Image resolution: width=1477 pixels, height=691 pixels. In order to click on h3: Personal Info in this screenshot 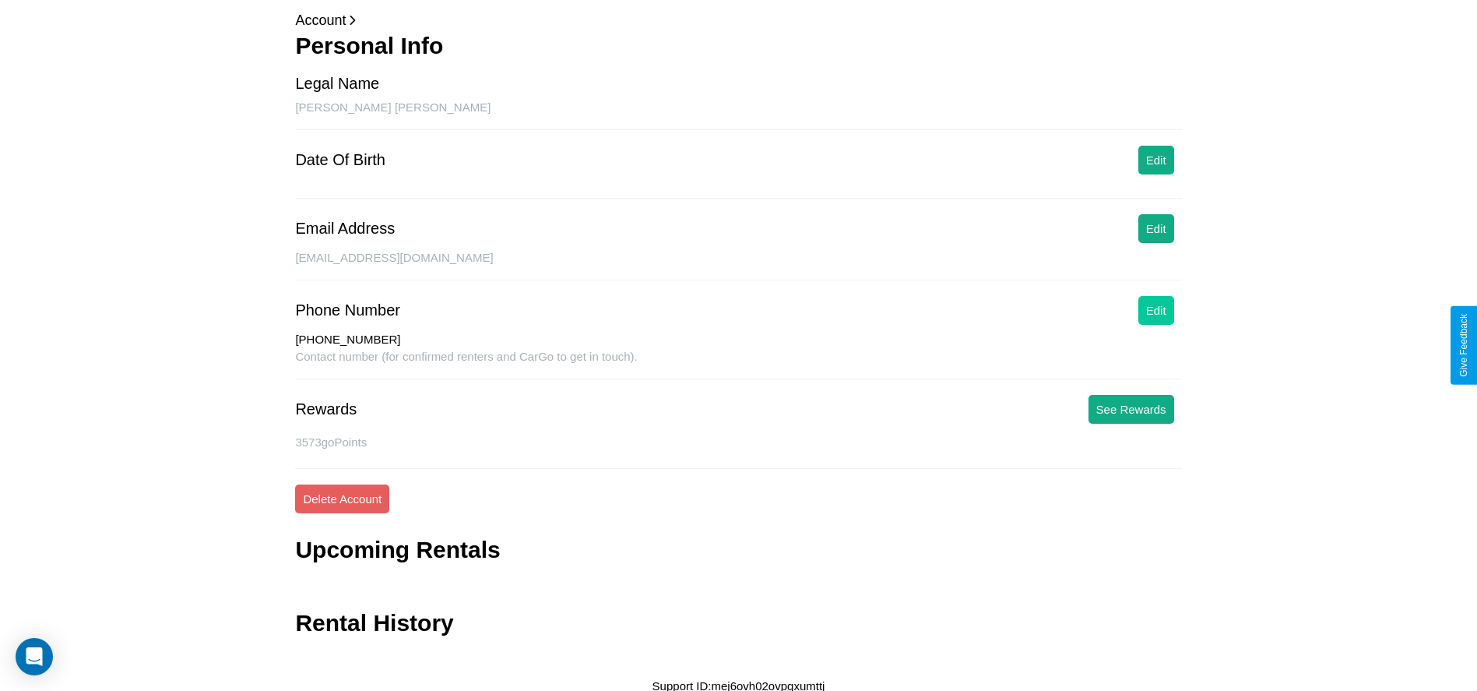, I will do `click(738, 46)`.